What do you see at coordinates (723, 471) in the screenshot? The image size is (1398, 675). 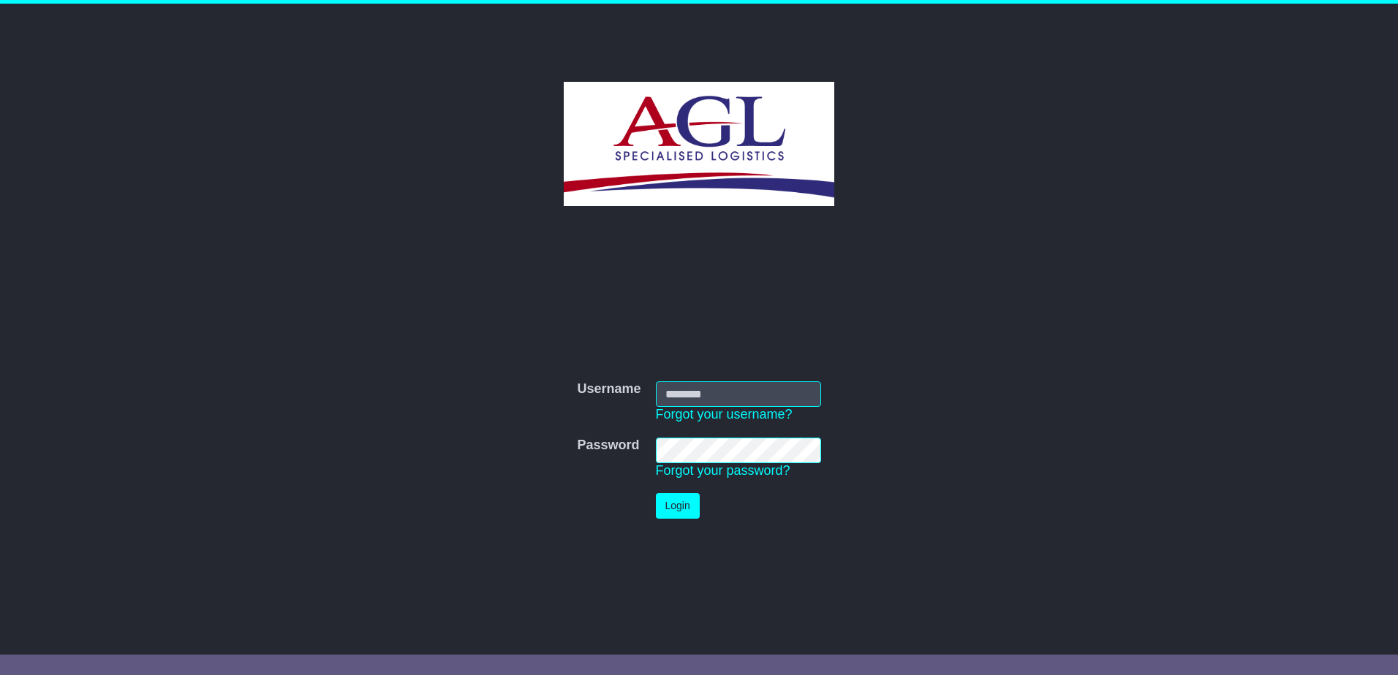 I see `a: Forgot your password?` at bounding box center [723, 471].